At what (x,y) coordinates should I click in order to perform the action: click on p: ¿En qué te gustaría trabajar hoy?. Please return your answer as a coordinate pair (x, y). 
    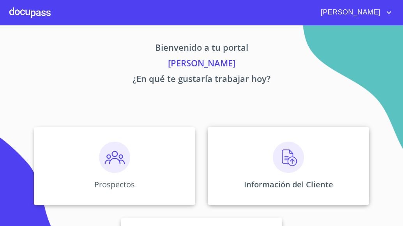
    Looking at the image, I should click on (201, 80).